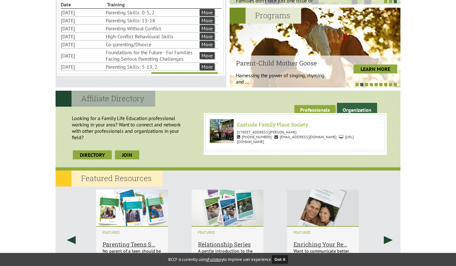 Image resolution: width=456 pixels, height=266 pixels. I want to click on a: Fullstory, so click(216, 259).